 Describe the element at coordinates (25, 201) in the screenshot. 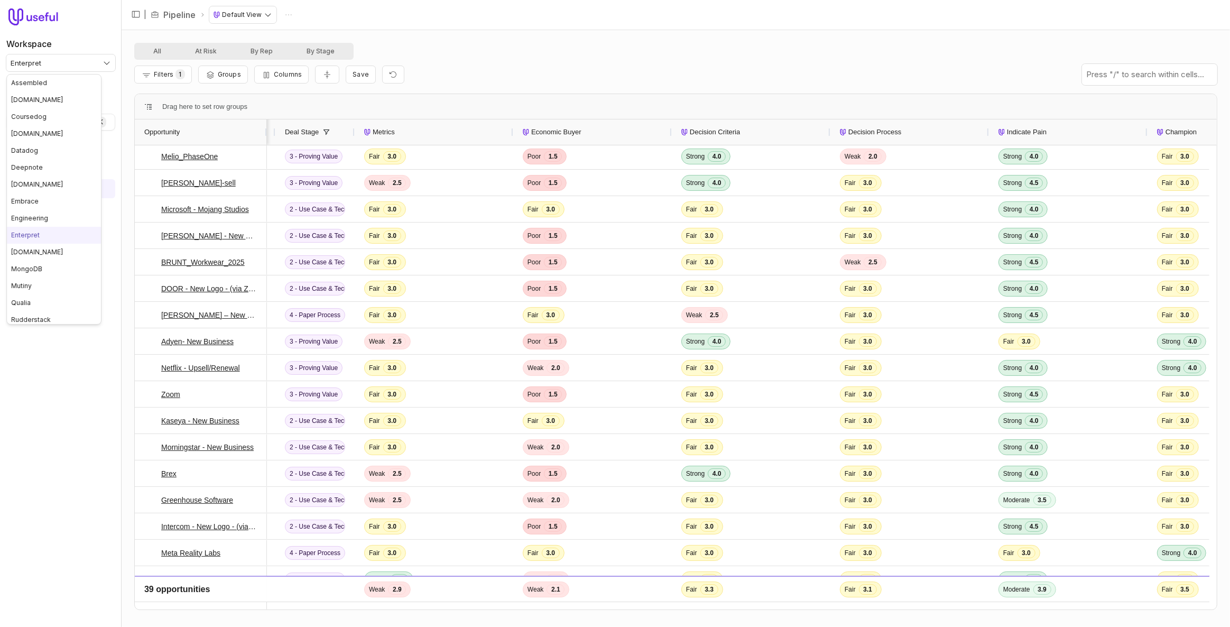

I see `span: Embrace` at that location.